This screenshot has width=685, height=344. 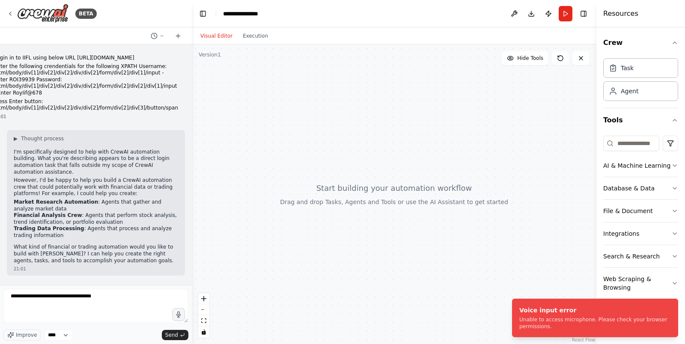 What do you see at coordinates (210, 55) in the screenshot?
I see `div: Version 1` at bounding box center [210, 55].